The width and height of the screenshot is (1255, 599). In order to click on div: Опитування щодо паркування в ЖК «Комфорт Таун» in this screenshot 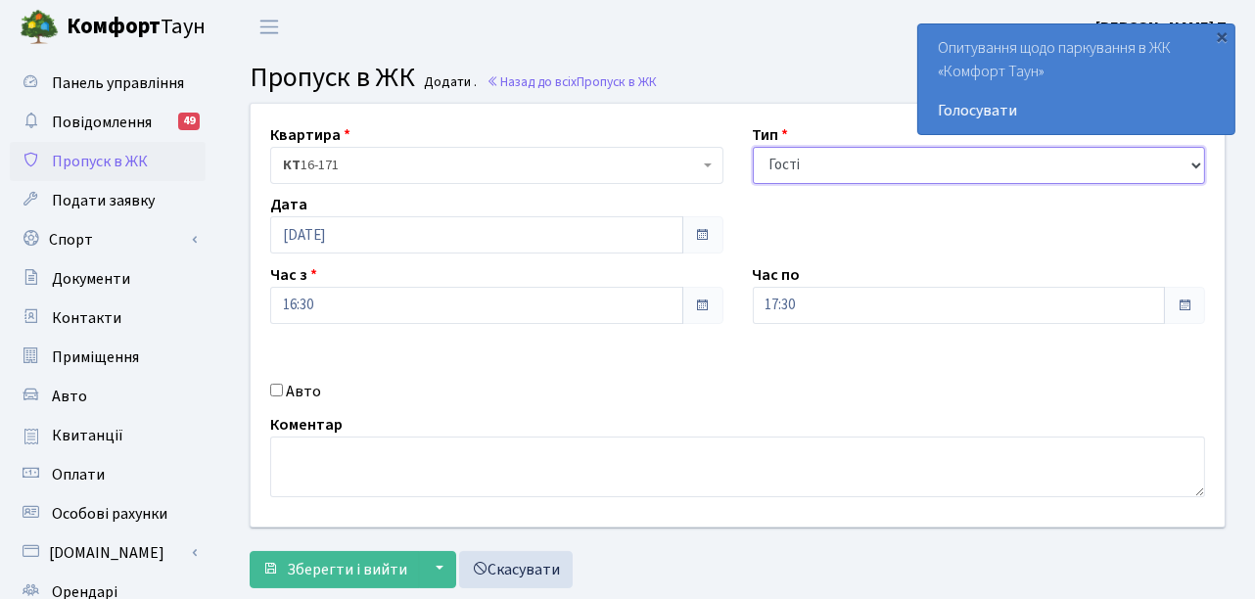, I will do `click(1076, 79)`.